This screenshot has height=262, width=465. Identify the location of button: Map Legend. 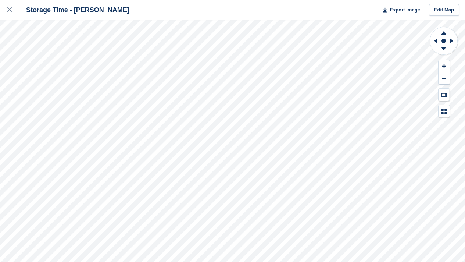
(444, 111).